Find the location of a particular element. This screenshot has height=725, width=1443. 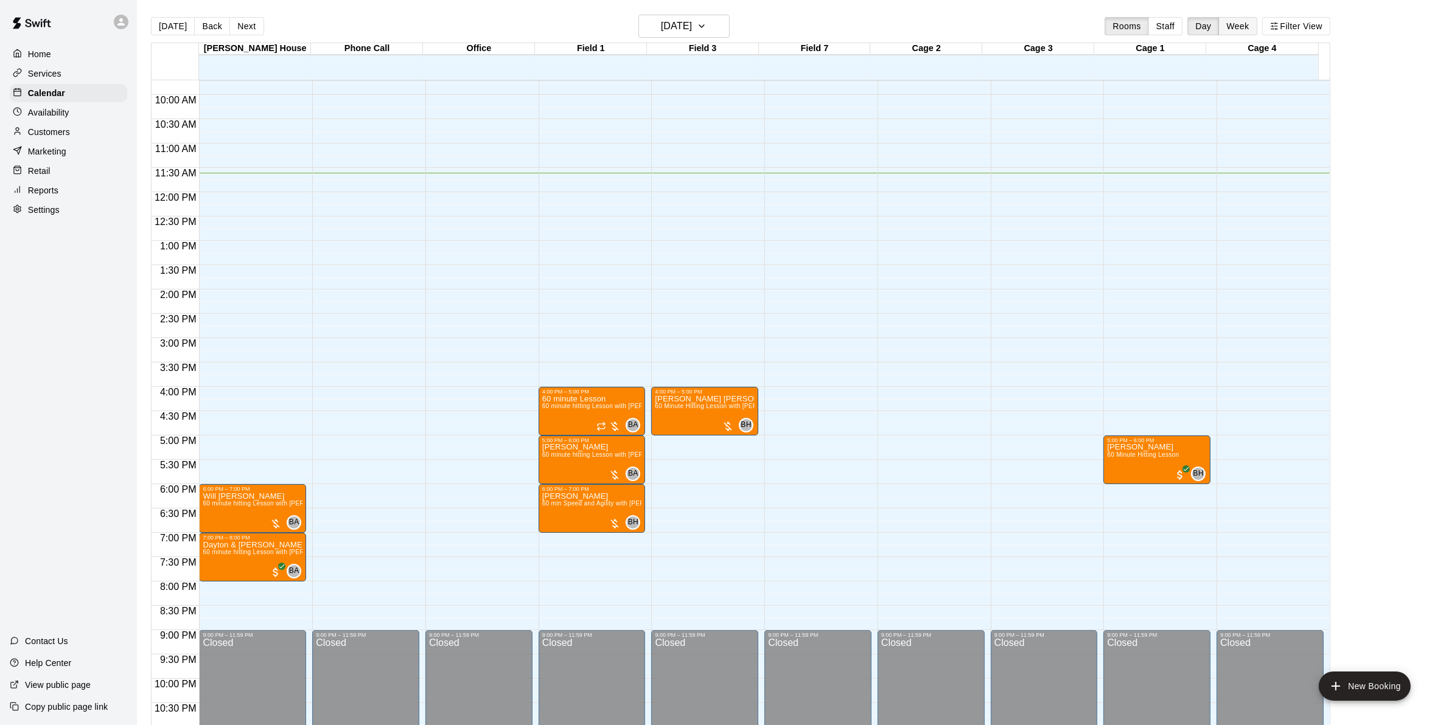

span: 8:30 PM is located at coordinates (178, 611).